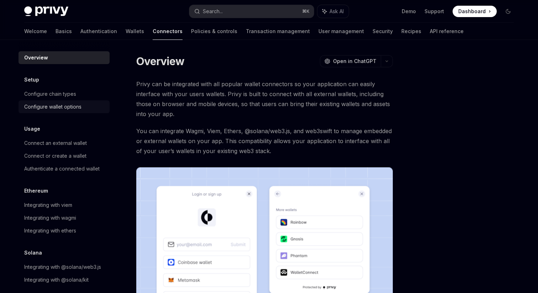 The width and height of the screenshot is (538, 293). Describe the element at coordinates (160, 61) in the screenshot. I see `h1: Overview` at that location.